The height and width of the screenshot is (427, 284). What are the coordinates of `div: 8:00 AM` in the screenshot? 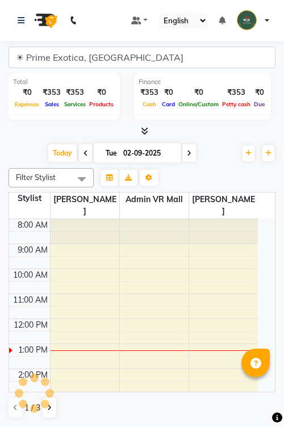 It's located at (32, 225).